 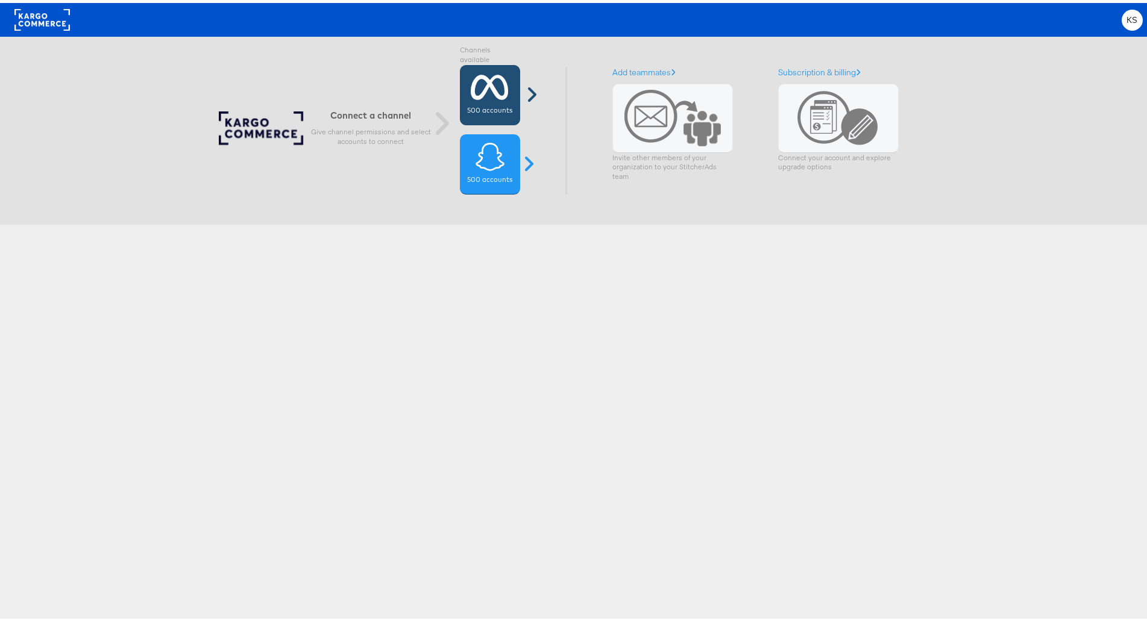 I want to click on p: Give channel permissions and select accounts to connect, so click(x=371, y=134).